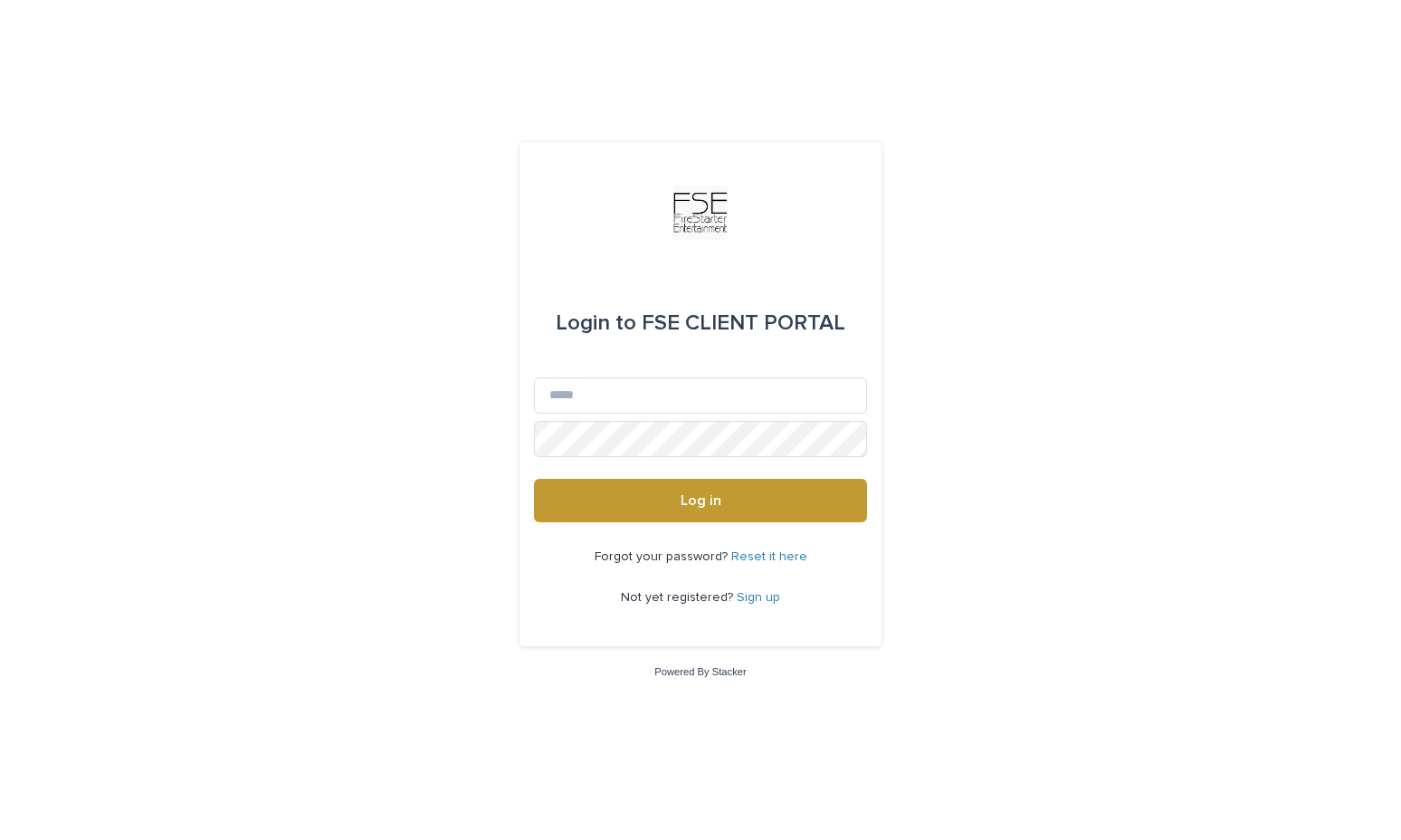 The image size is (1401, 840). Describe the element at coordinates (596, 323) in the screenshot. I see `span: Login to` at that location.